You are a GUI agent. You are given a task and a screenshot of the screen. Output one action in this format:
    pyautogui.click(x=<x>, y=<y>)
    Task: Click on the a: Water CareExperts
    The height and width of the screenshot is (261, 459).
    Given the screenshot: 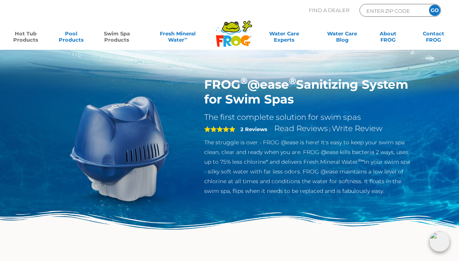 What is the action you would take?
    pyautogui.click(x=284, y=38)
    